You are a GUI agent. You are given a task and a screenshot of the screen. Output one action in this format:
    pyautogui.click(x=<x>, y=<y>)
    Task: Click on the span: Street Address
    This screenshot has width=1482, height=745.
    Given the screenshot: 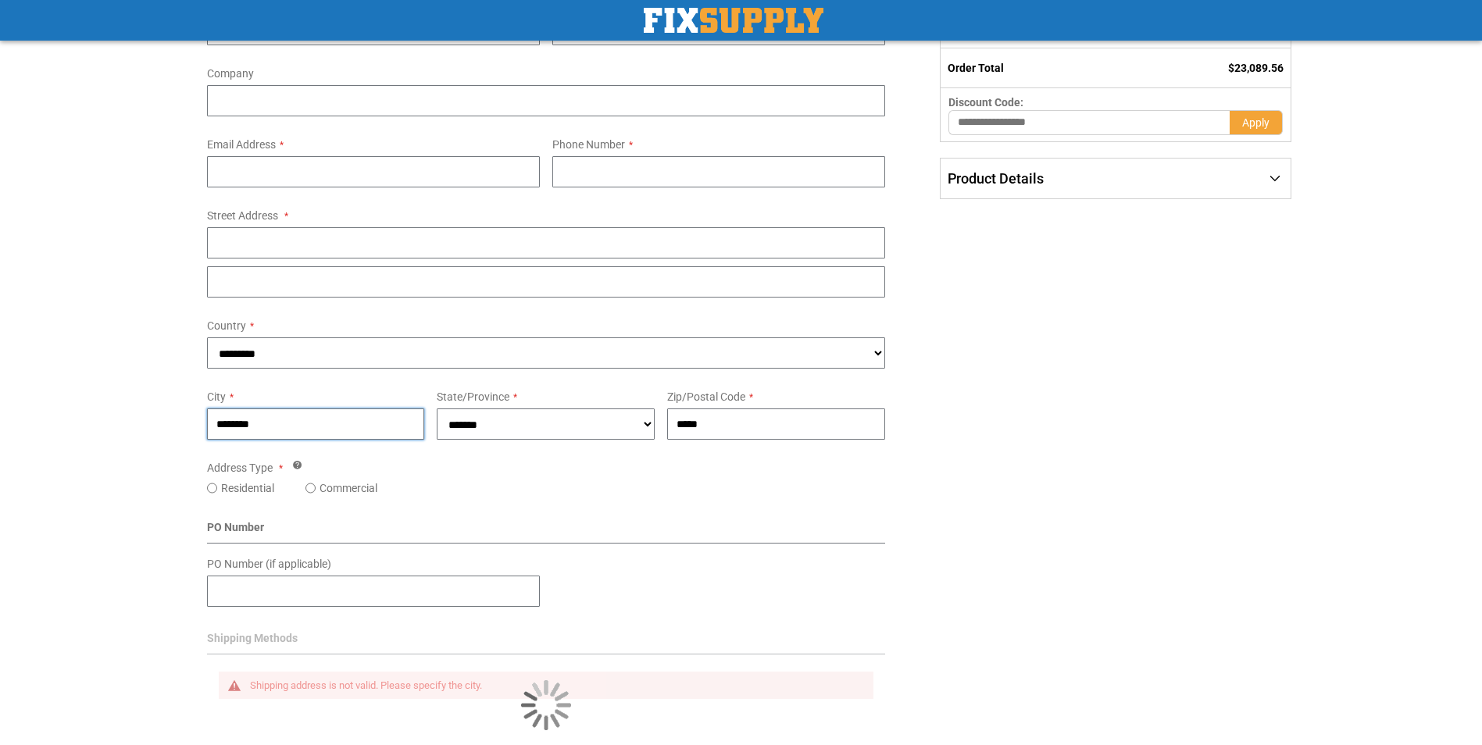 What is the action you would take?
    pyautogui.click(x=242, y=216)
    